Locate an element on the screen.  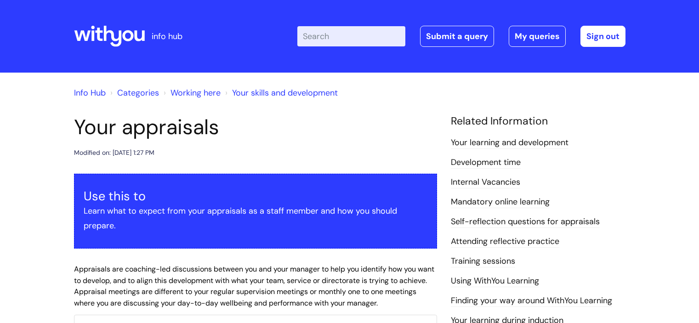
a: Self-reflection questions for appraisals is located at coordinates (525, 222).